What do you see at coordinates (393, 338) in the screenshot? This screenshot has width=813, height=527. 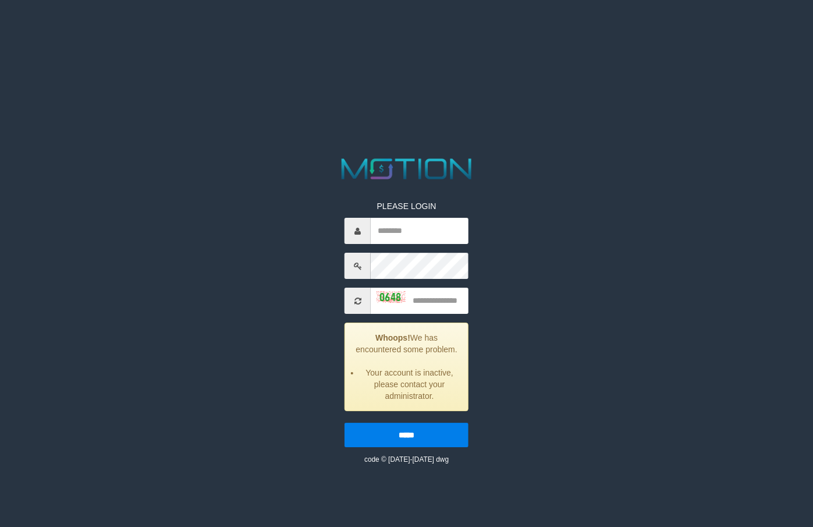 I see `strong: Whoops!` at bounding box center [393, 338].